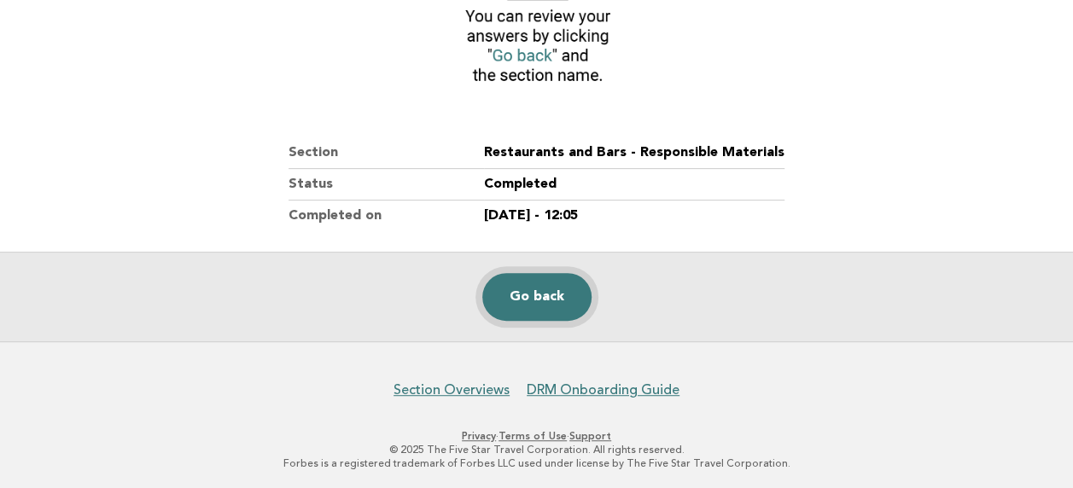  I want to click on a: Go back, so click(537, 297).